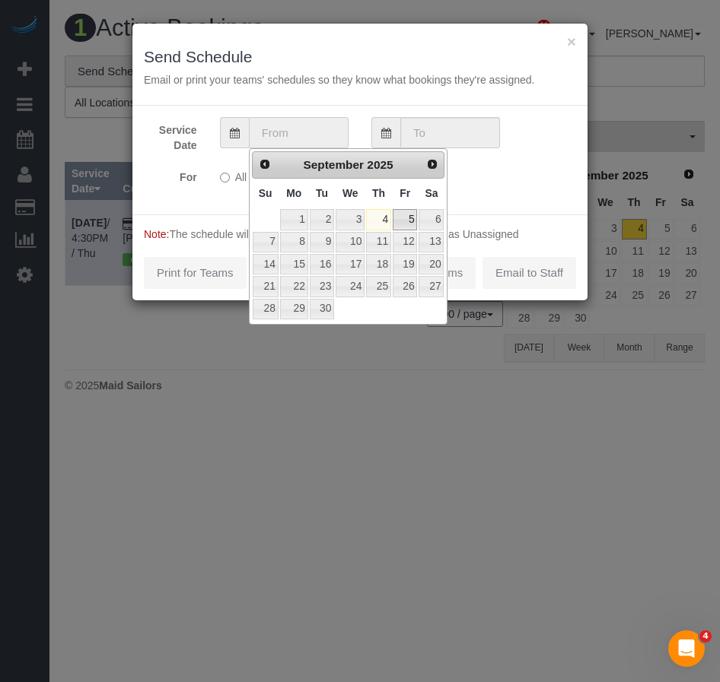  What do you see at coordinates (265, 164) in the screenshot?
I see `span: Prev` at bounding box center [265, 164].